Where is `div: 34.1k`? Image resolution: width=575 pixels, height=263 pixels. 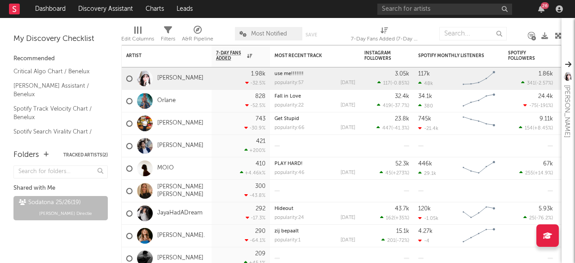
div: 34.1k is located at coordinates (425, 96).